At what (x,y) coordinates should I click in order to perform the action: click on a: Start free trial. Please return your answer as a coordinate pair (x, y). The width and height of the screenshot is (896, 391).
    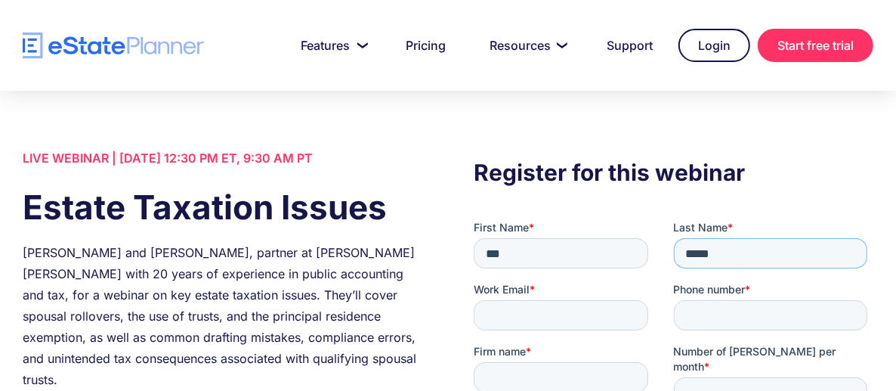
    Looking at the image, I should click on (816, 45).